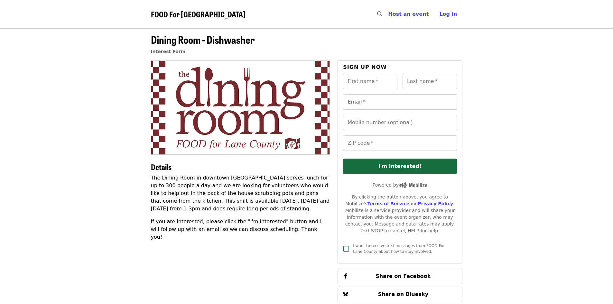 The width and height of the screenshot is (613, 304). What do you see at coordinates (408, 14) in the screenshot?
I see `span: Host an event` at bounding box center [408, 14].